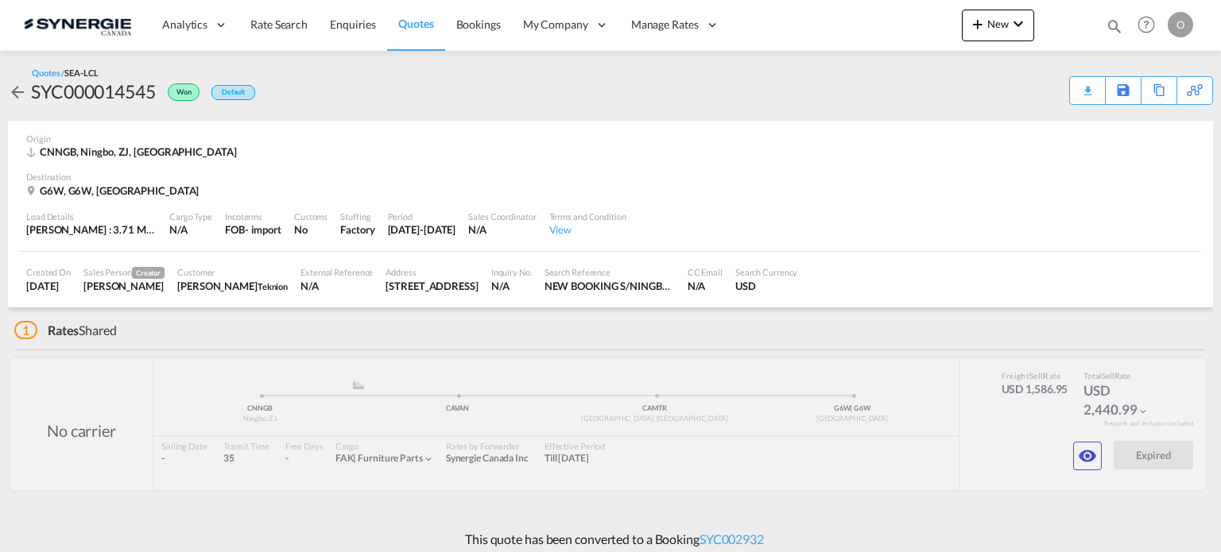 The height and width of the screenshot is (552, 1221). Describe the element at coordinates (133, 152) in the screenshot. I see `div: CNNGB, Ningbo, ZJ, Europe` at that location.